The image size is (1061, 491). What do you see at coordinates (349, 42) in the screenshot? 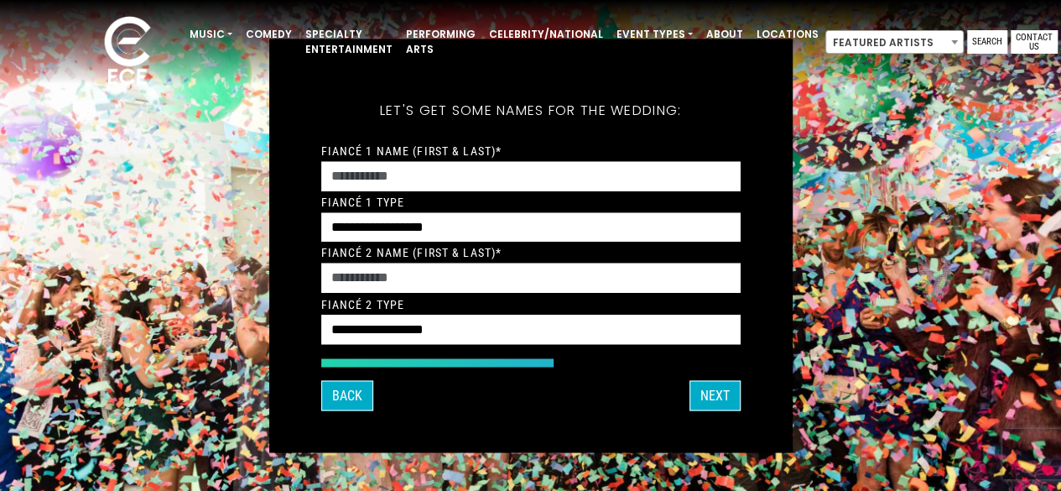
I see `a: Specialty Entertainment` at bounding box center [349, 42].